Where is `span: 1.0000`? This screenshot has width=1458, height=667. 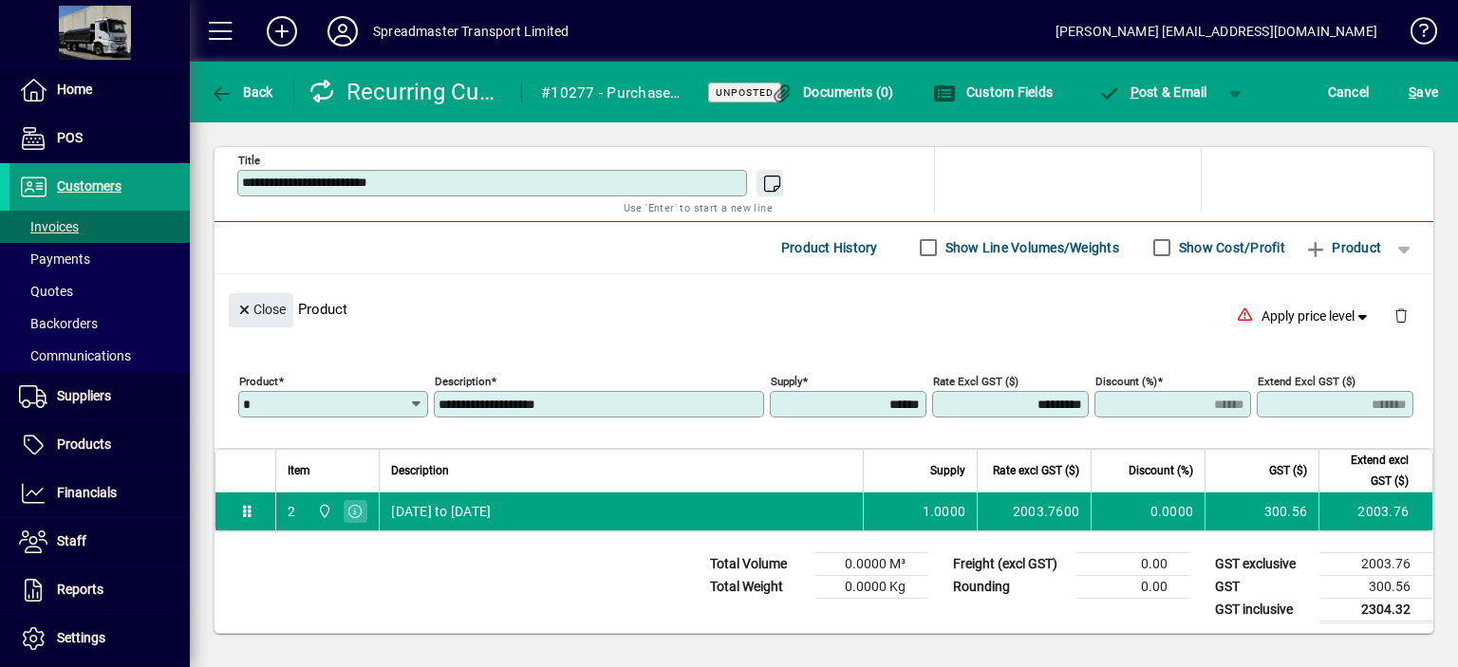
span: 1.0000 is located at coordinates (944, 512).